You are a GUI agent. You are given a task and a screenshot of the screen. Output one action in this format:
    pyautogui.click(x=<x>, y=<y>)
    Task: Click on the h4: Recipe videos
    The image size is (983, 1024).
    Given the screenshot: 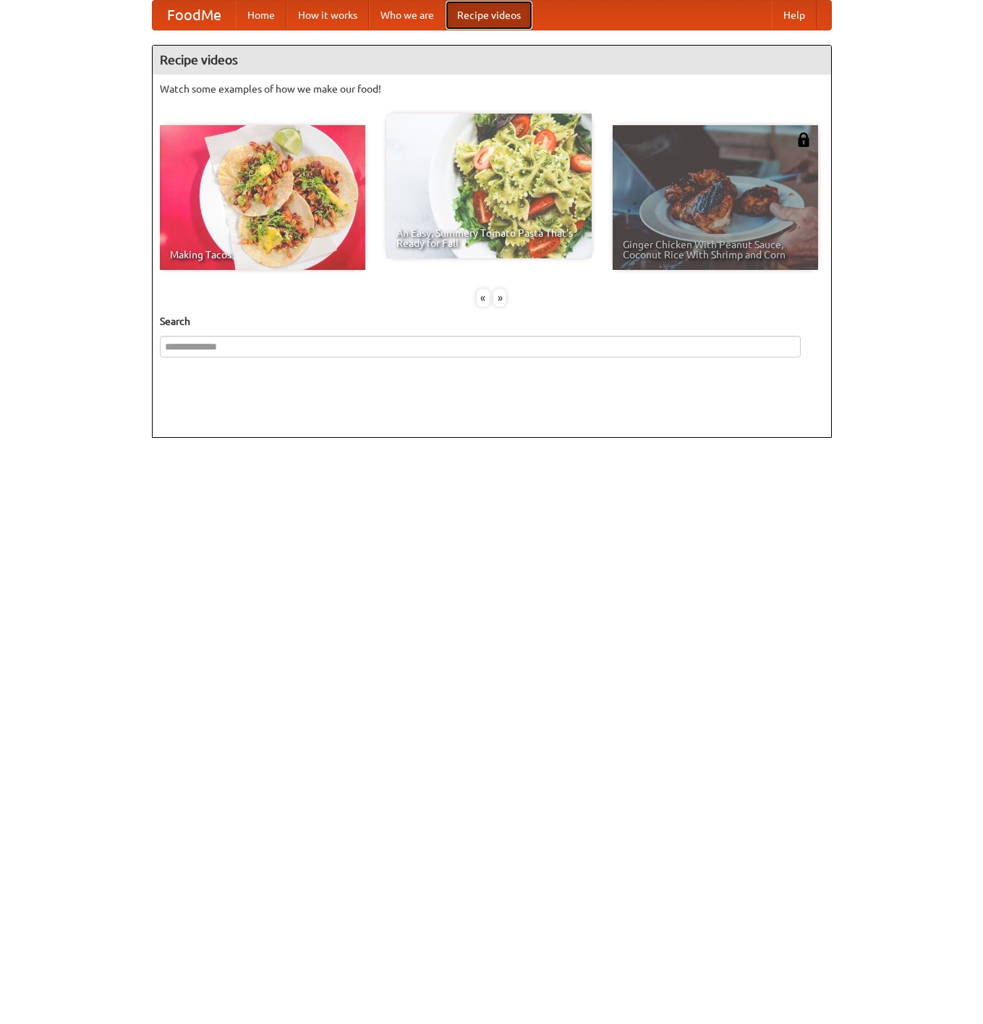 What is the action you would take?
    pyautogui.click(x=492, y=60)
    